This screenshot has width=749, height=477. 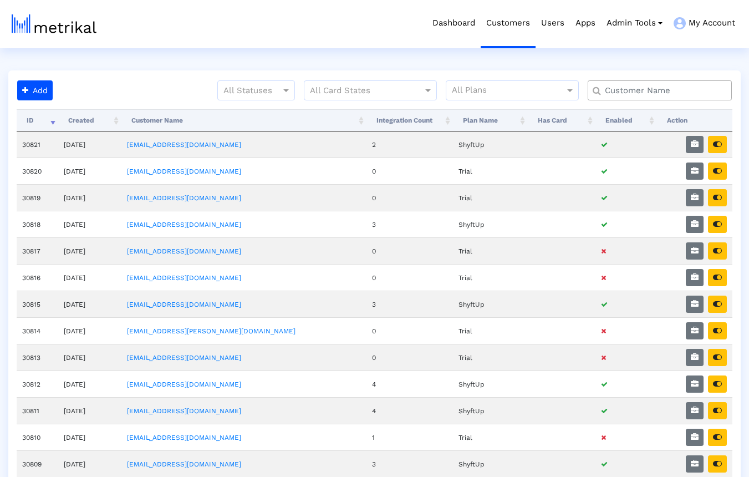 What do you see at coordinates (37, 144) in the screenshot?
I see `td: 30821` at bounding box center [37, 144].